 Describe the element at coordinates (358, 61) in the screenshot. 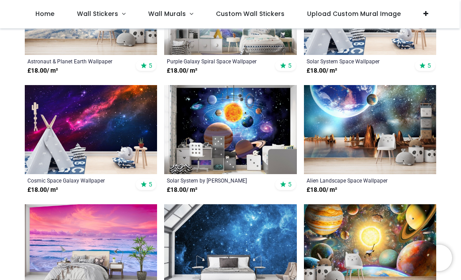

I see `a: Solar System Space Wallpaper` at that location.